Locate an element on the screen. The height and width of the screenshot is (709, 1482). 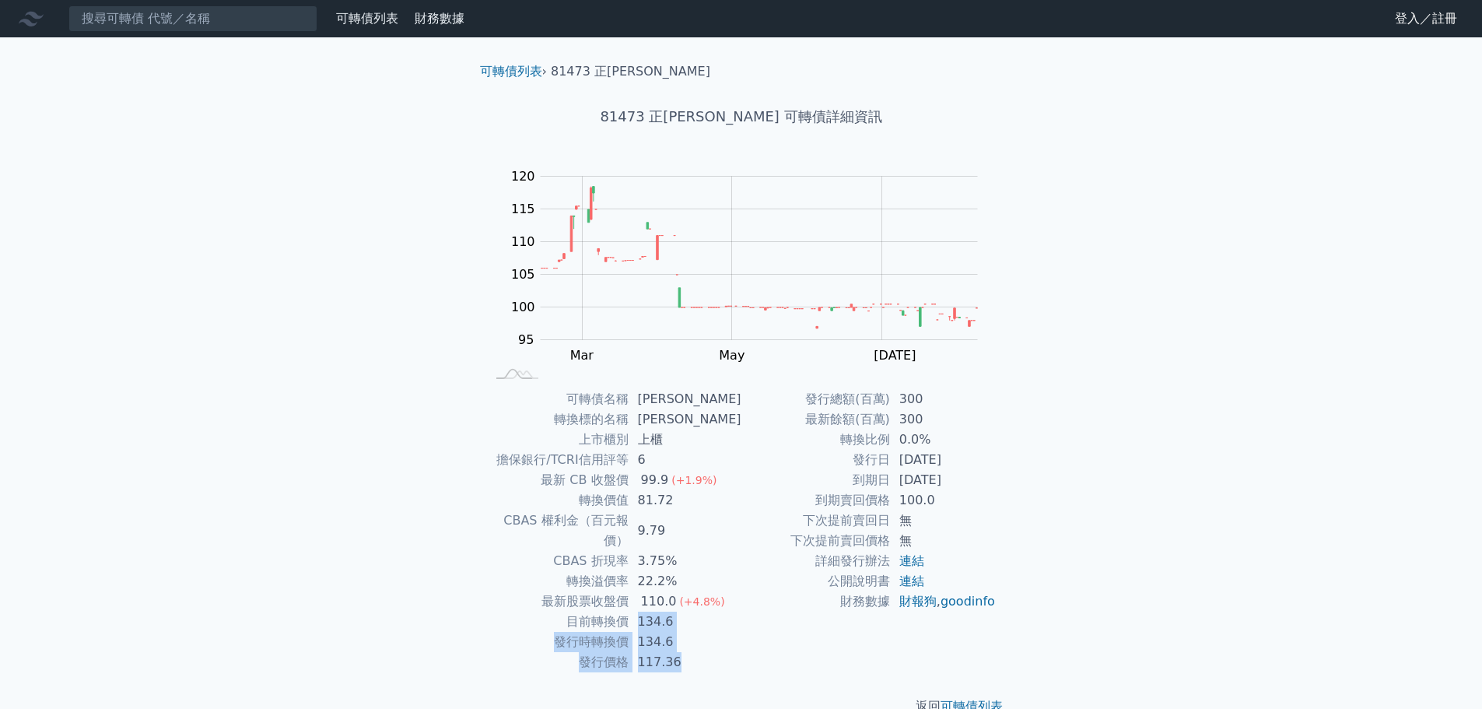
td: 81.72 is located at coordinates (685, 500).